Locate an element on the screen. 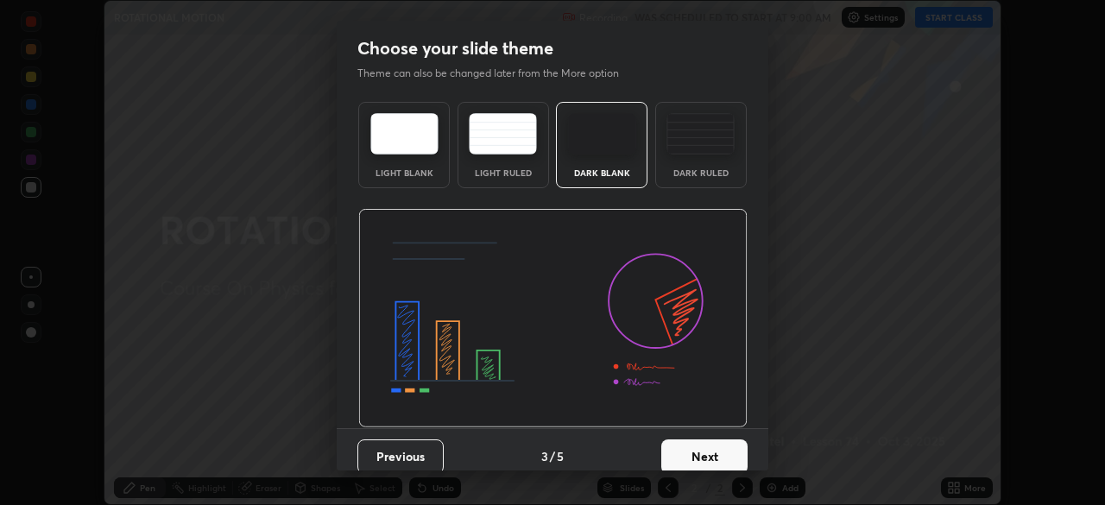 This screenshot has width=1105, height=505. button: Next is located at coordinates (704, 457).